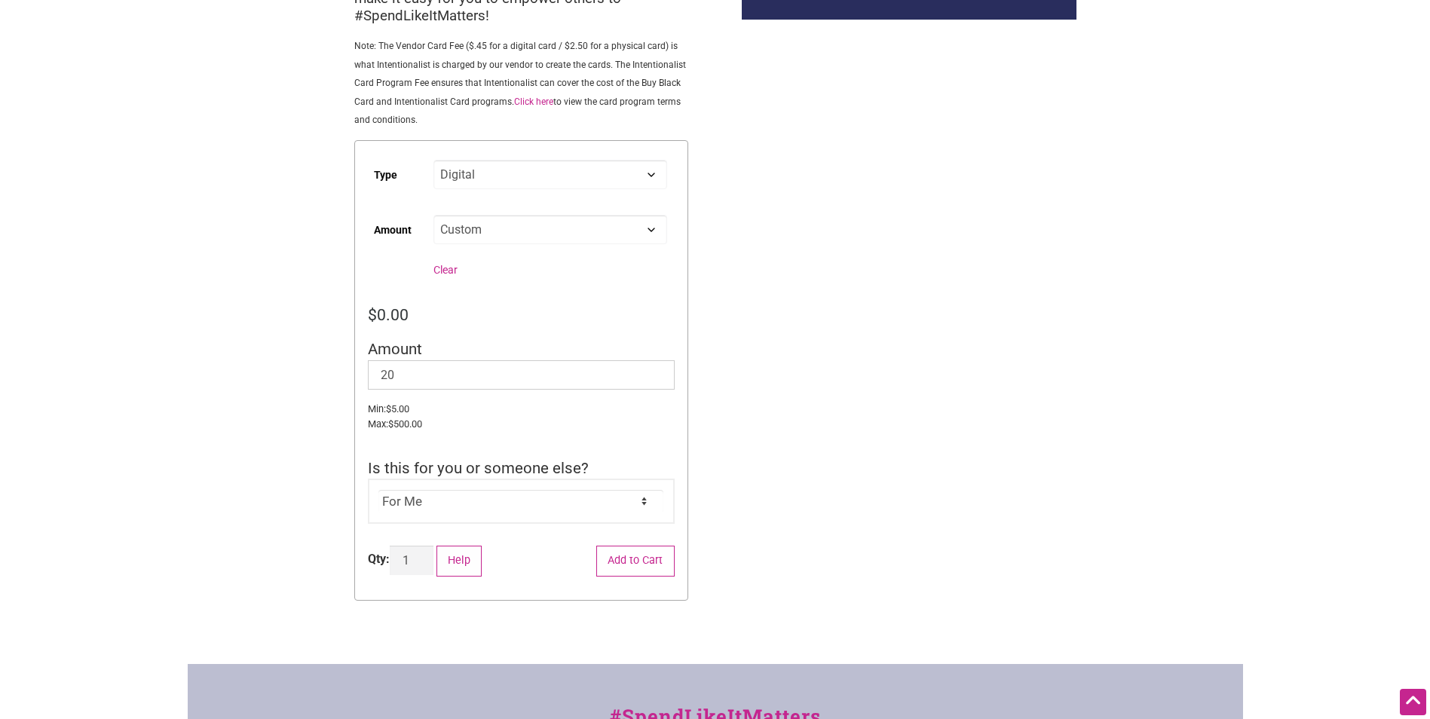 The height and width of the screenshot is (719, 1430). What do you see at coordinates (405, 424) in the screenshot?
I see `bdi: 500.00` at bounding box center [405, 424].